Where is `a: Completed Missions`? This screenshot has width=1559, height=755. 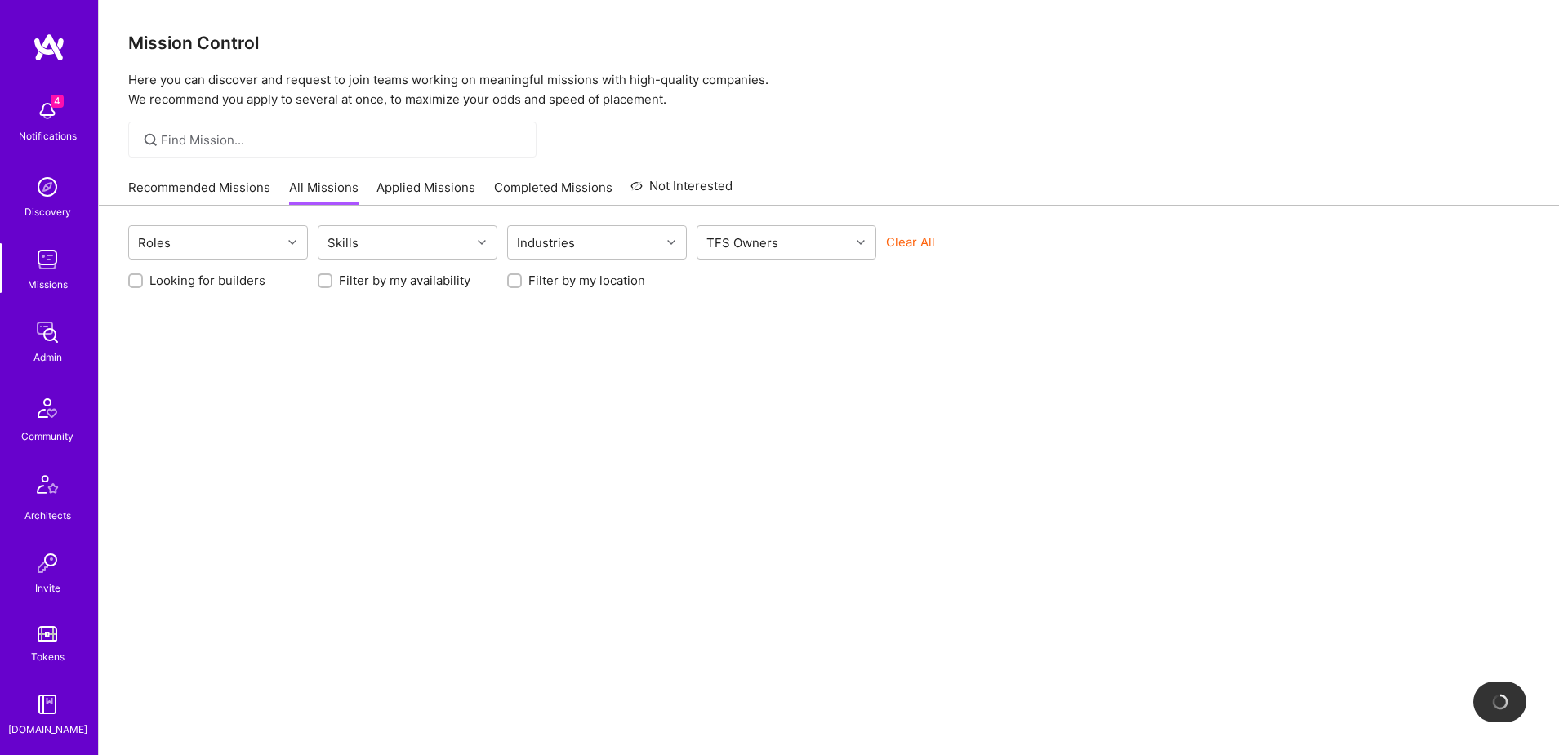 a: Completed Missions is located at coordinates (553, 192).